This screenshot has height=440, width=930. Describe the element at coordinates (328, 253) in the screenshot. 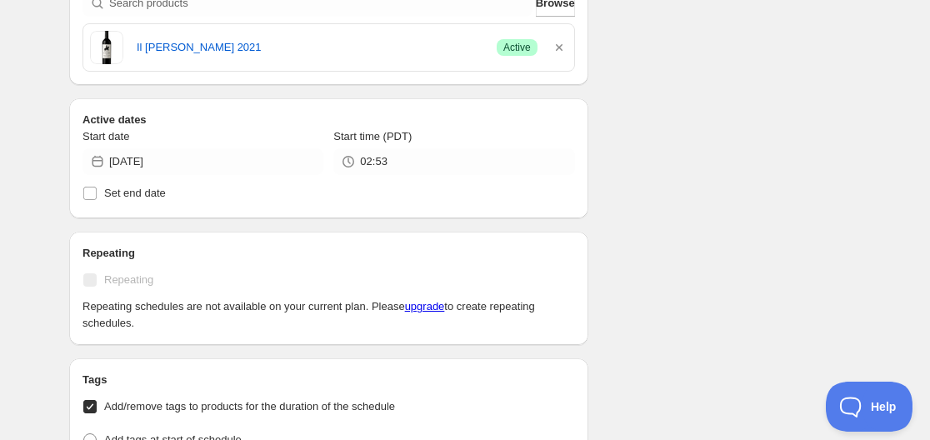

I see `h2: Repeating` at that location.